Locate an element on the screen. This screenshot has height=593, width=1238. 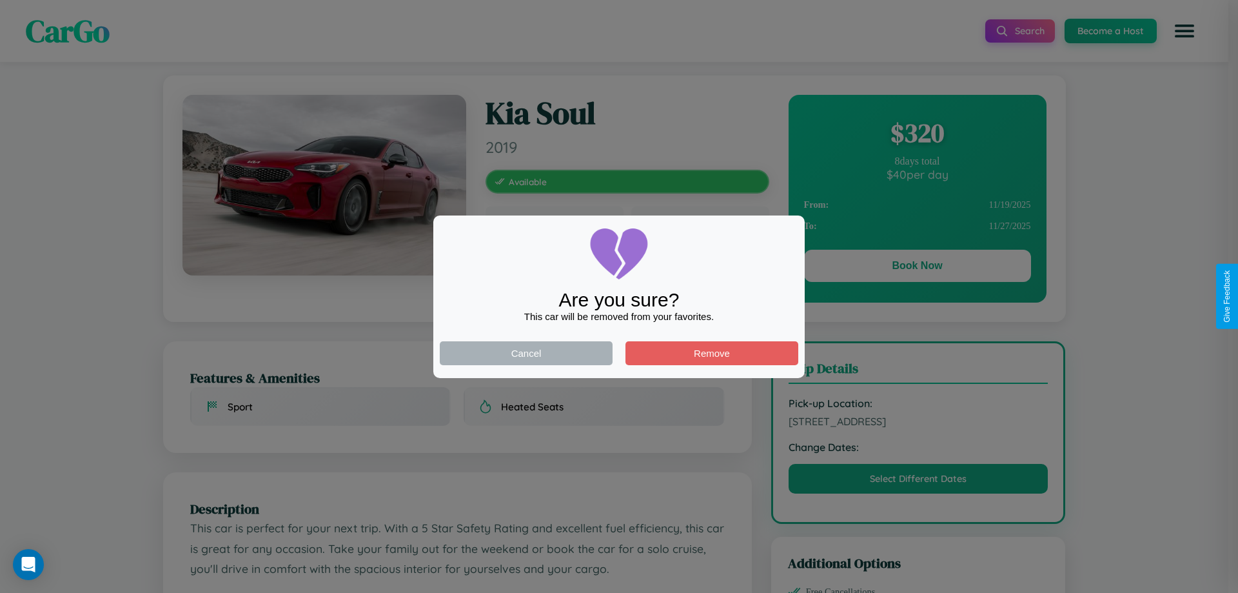
div: Open Intercom Messenger is located at coordinates (28, 564).